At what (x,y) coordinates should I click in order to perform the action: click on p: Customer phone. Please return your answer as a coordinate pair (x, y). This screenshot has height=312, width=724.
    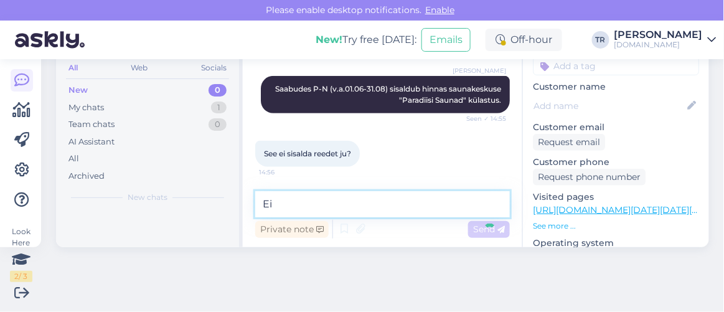
    Looking at the image, I should click on (616, 162).